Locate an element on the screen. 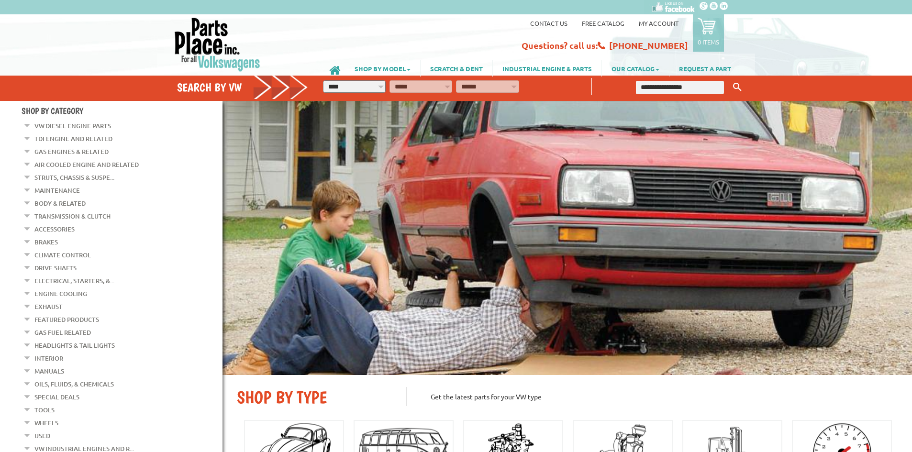 The height and width of the screenshot is (452, 912). a: VW Diesel Engine Parts is located at coordinates (73, 126).